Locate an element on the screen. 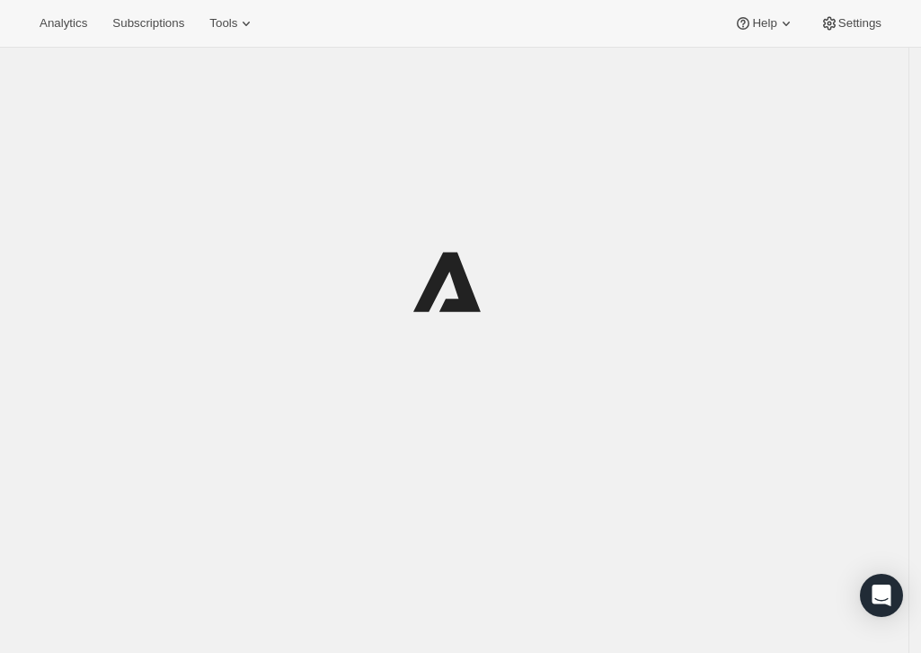 The width and height of the screenshot is (921, 653). button: Subscriptions is located at coordinates (148, 23).